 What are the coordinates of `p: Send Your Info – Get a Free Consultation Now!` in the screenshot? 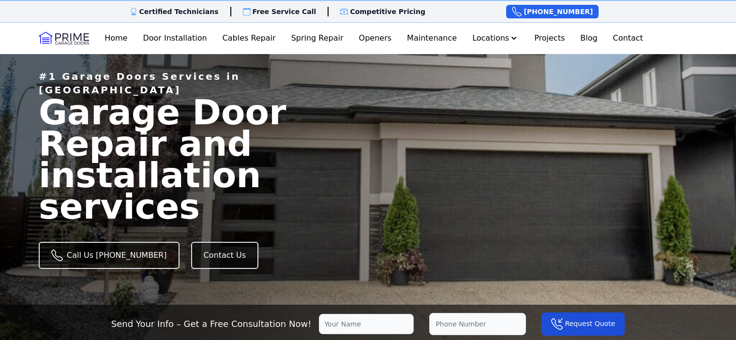 It's located at (212, 324).